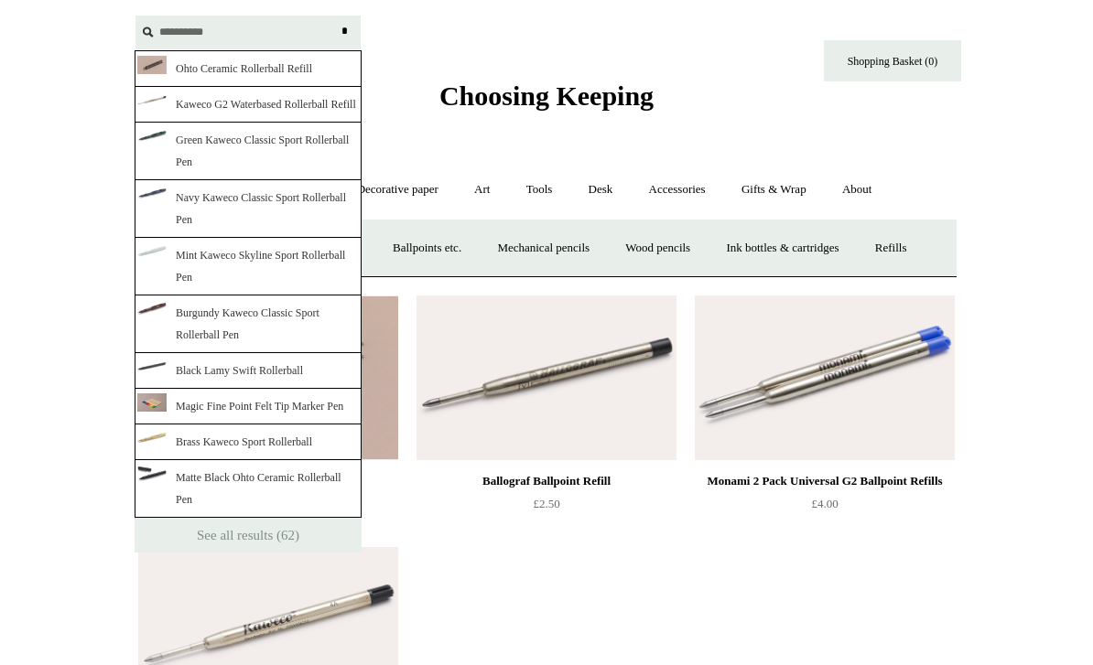 The width and height of the screenshot is (1093, 665). What do you see at coordinates (546, 378) in the screenshot?
I see `img: Ballograf Ballpoint Refill` at bounding box center [546, 378].